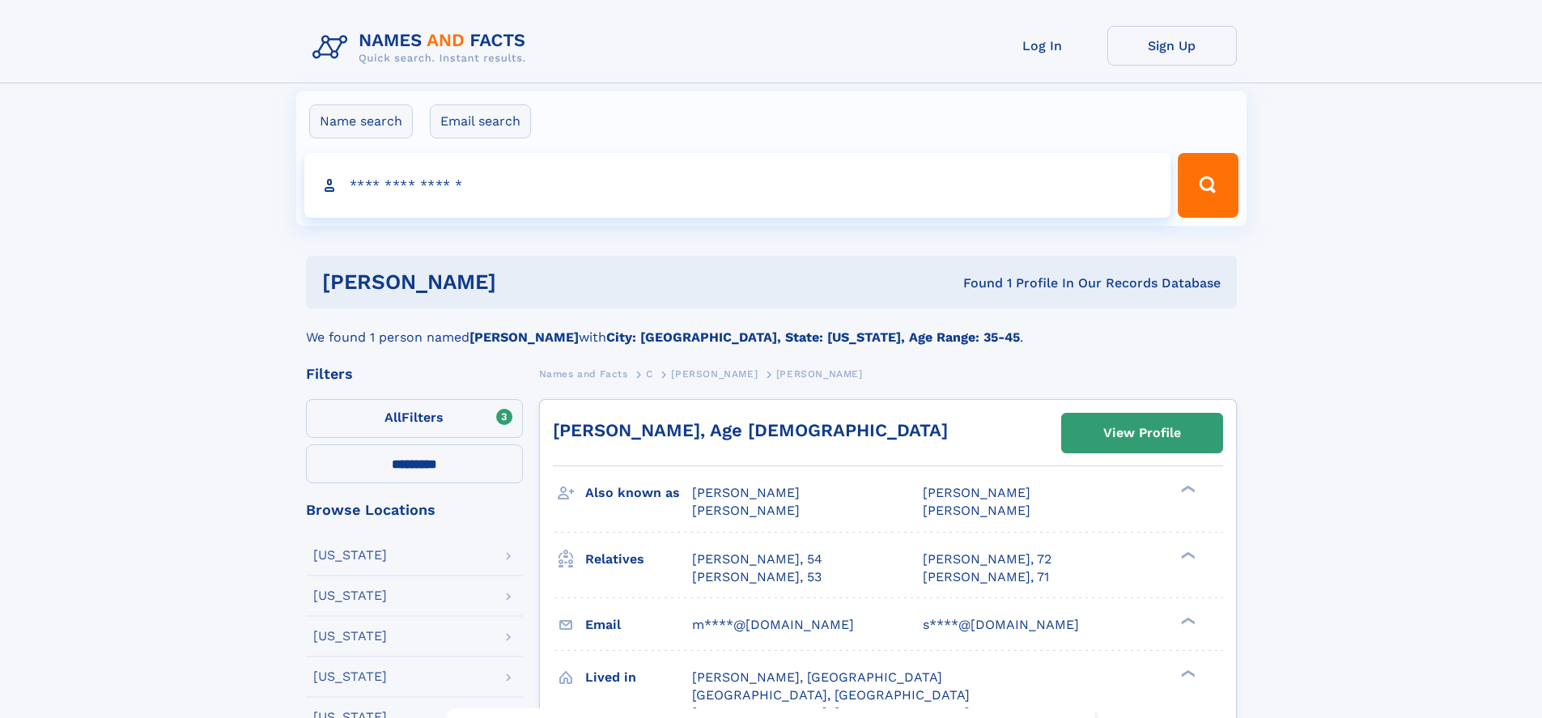  Describe the element at coordinates (480, 121) in the screenshot. I see `label: Email search` at that location.